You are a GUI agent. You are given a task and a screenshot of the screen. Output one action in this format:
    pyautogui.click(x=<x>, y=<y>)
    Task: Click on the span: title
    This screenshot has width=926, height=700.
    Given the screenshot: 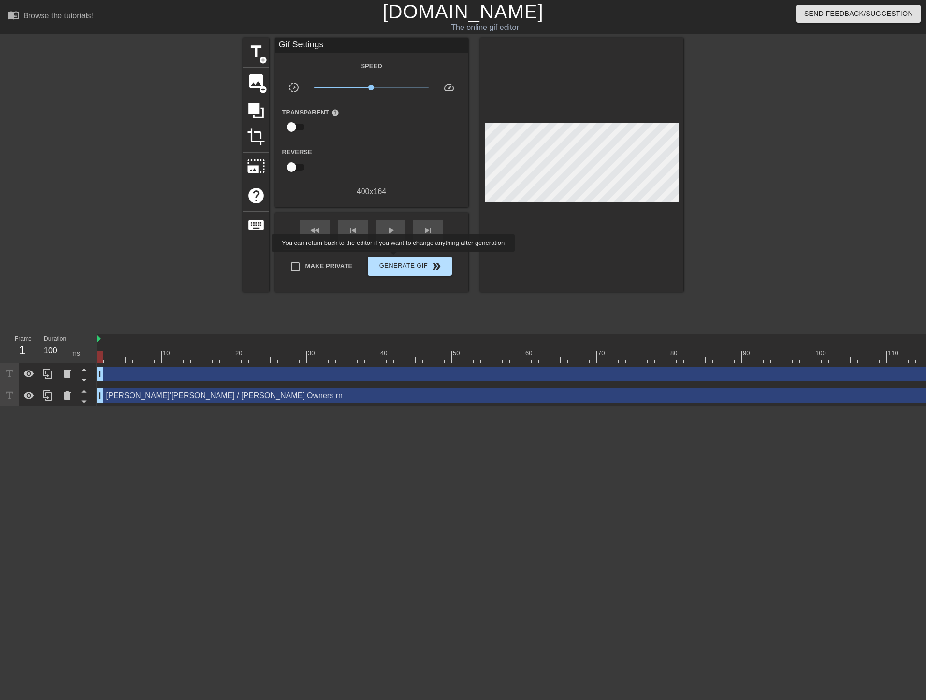 What is the action you would take?
    pyautogui.click(x=256, y=52)
    